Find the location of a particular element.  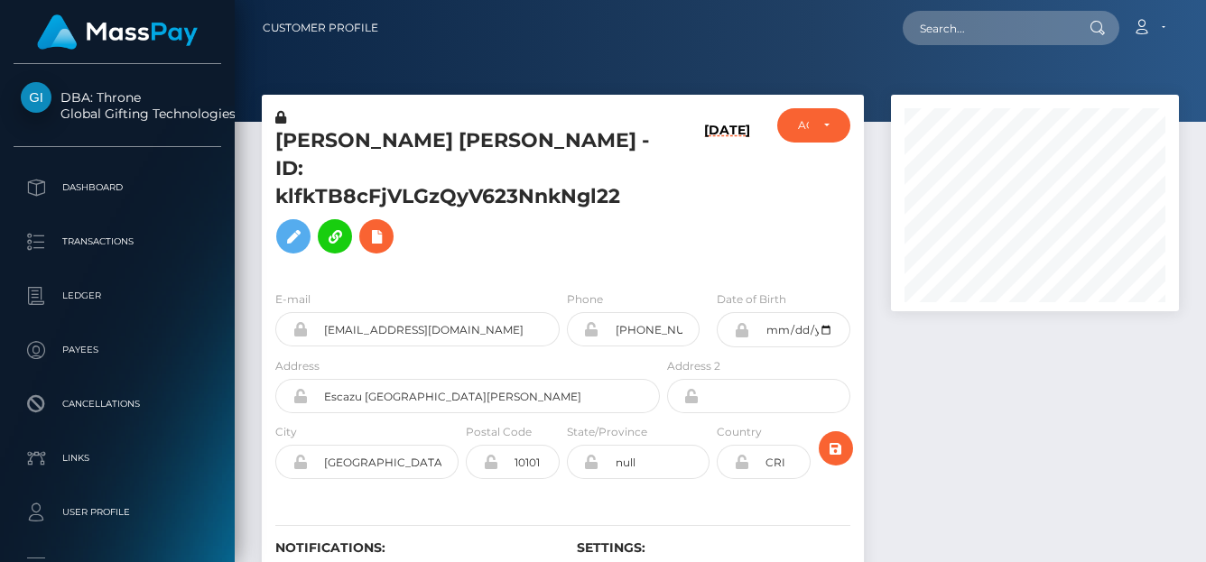

p: Transactions is located at coordinates (117, 242).